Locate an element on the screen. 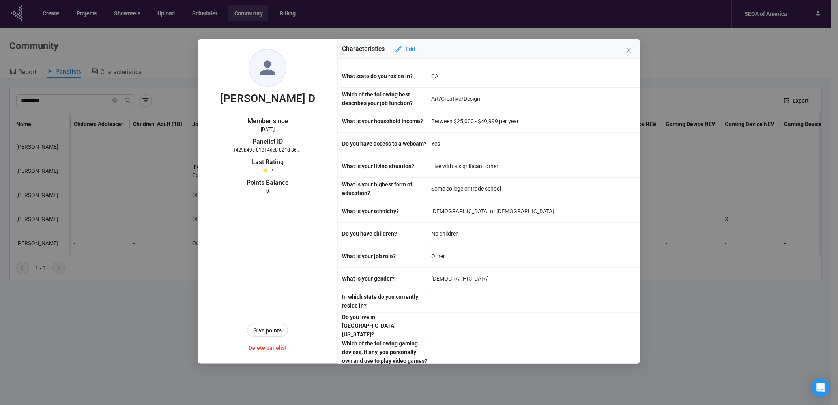 The image size is (838, 405). div: What state do you reside in? is located at coordinates (385, 76).